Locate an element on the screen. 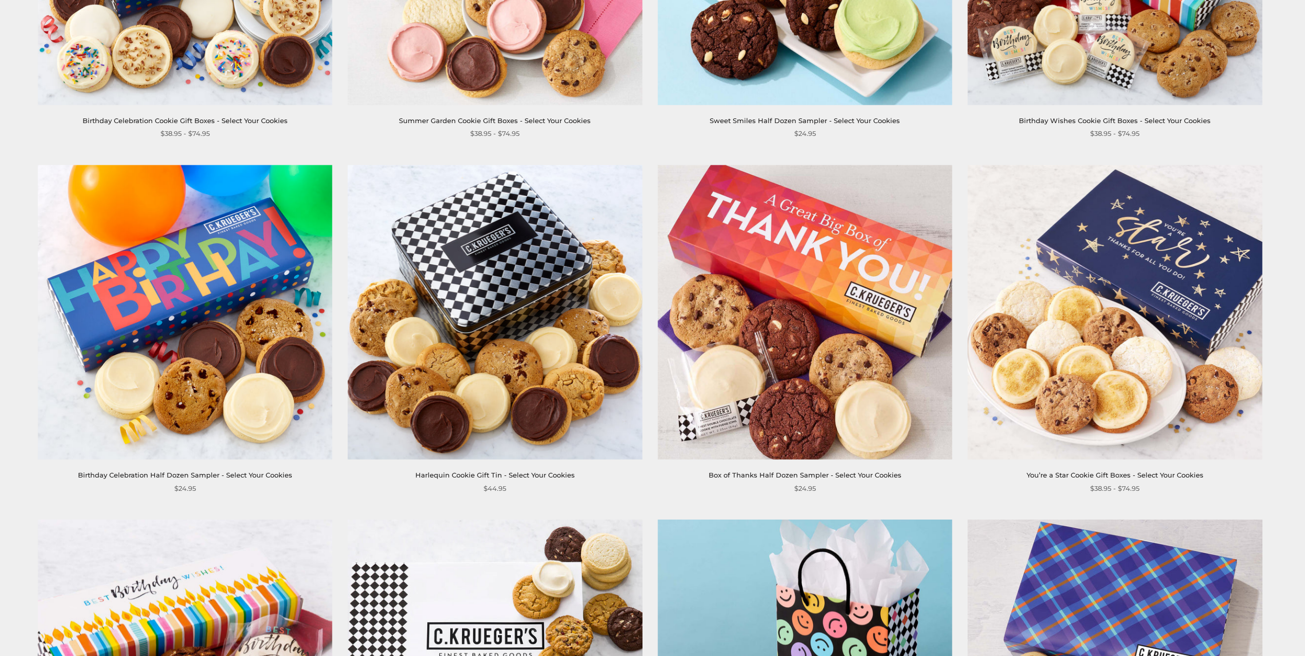 This screenshot has height=656, width=1305. a: Summer Garden Cookie Gift Boxes - Select Your Cookies is located at coordinates (495, 120).